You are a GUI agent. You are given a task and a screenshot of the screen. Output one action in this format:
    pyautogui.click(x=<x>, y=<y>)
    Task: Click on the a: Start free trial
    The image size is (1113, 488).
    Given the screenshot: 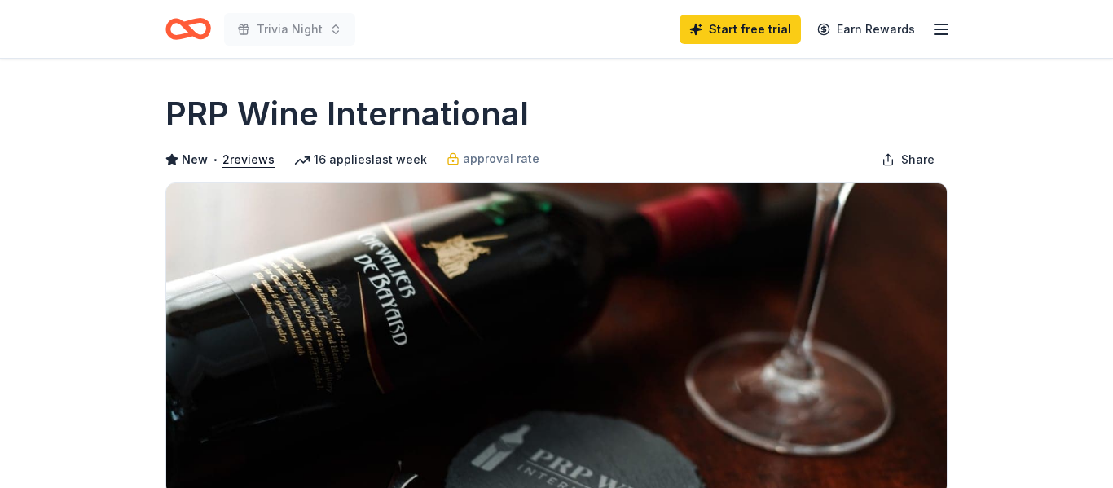 What is the action you would take?
    pyautogui.click(x=740, y=29)
    